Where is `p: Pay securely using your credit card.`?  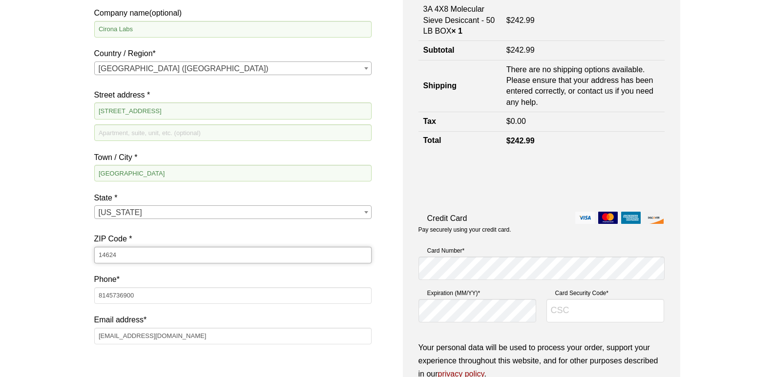 p: Pay securely using your credit card. is located at coordinates (541, 230).